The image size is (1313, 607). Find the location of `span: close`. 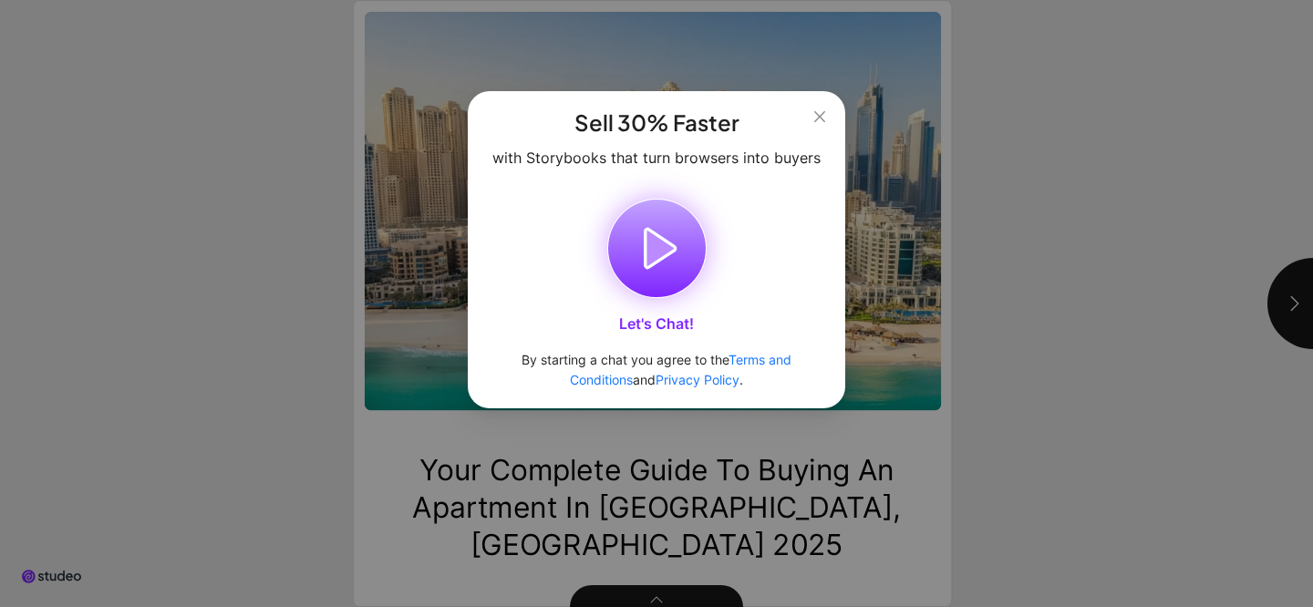

span: close is located at coordinates (820, 117).